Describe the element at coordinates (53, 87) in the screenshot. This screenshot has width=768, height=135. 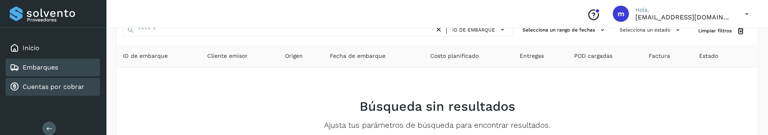
I see `div: Cuentas por cobrar` at that location.